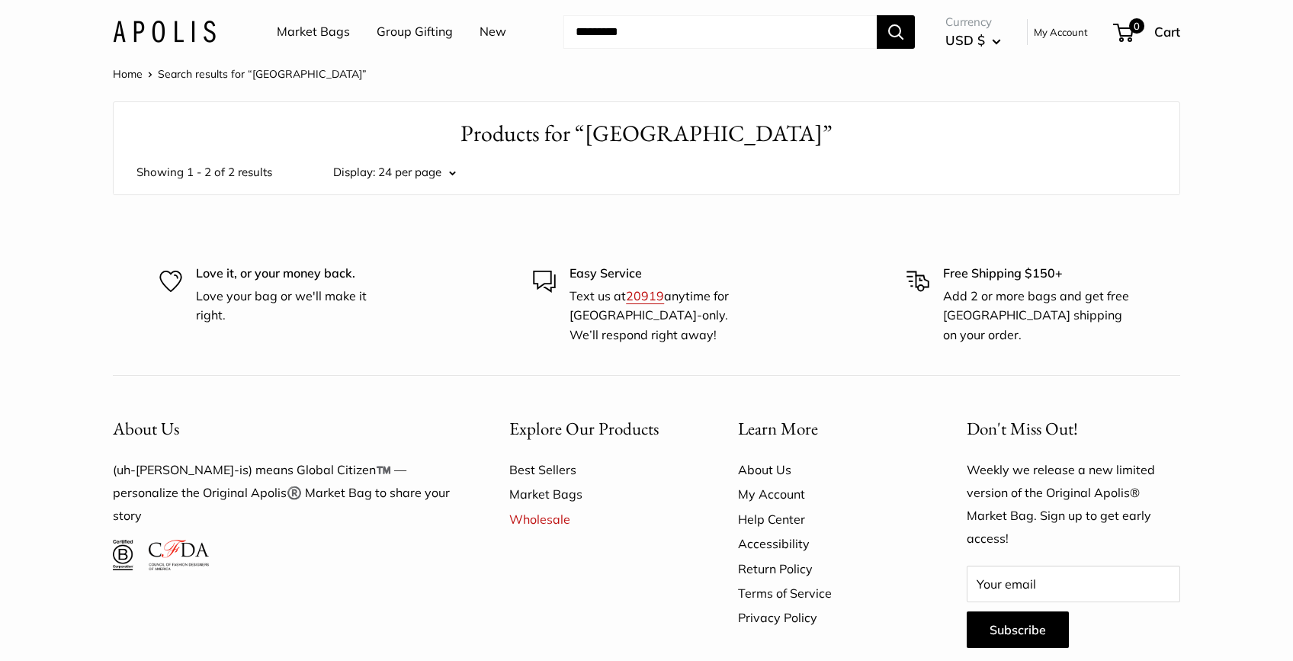 The height and width of the screenshot is (661, 1293). What do you see at coordinates (1137, 26) in the screenshot?
I see `span: 0` at bounding box center [1137, 26].